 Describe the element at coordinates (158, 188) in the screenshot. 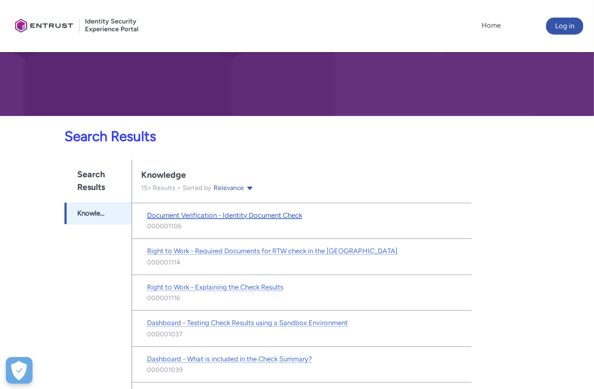

I see `p: 15 + Results` at that location.